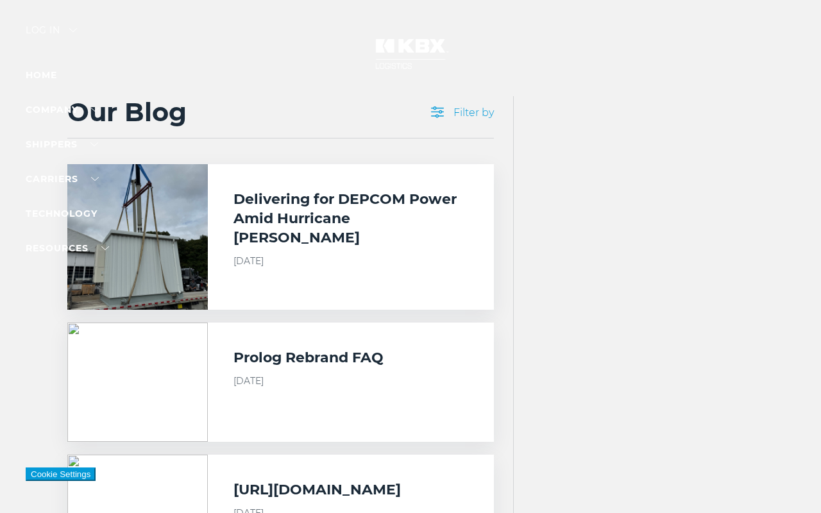 The height and width of the screenshot is (513, 821). Describe the element at coordinates (280, 237) in the screenshot. I see `a: Delivering for DEPCOM Amid Hurricane Milton Delivering for DEPCOM Power Amid Hurricane [PERSON_NA...` at that location.